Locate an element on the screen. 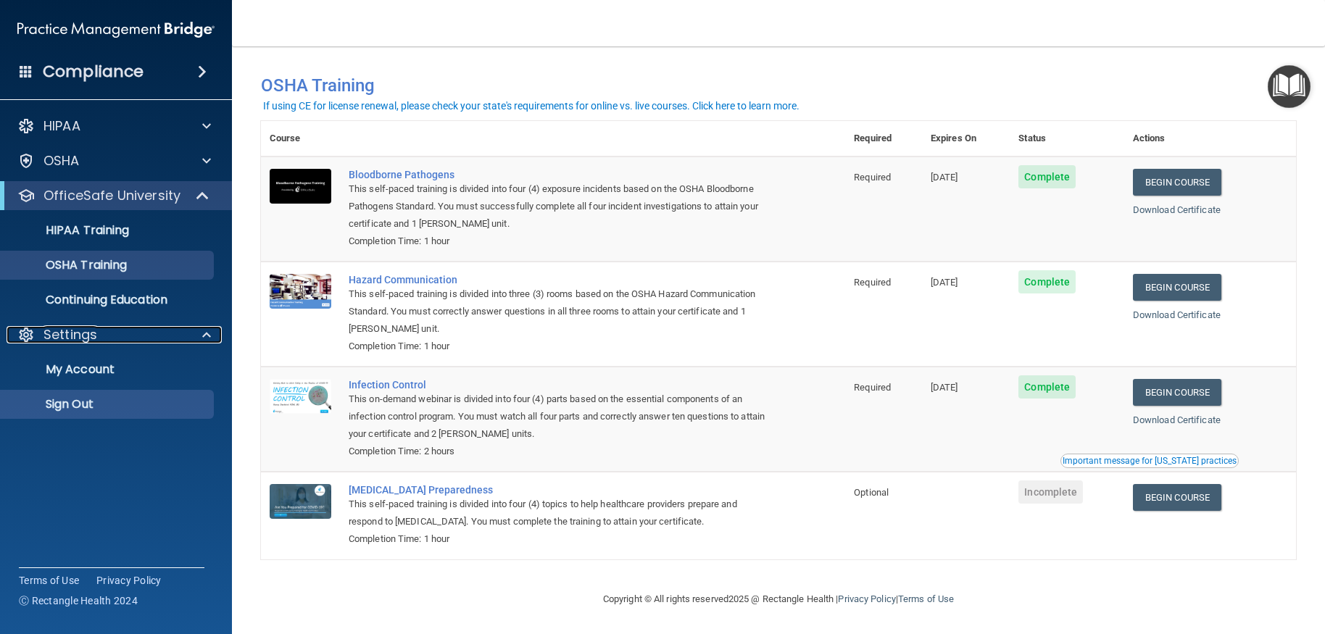 This screenshot has height=634, width=1325. a: HIPAA is located at coordinates (114, 126).